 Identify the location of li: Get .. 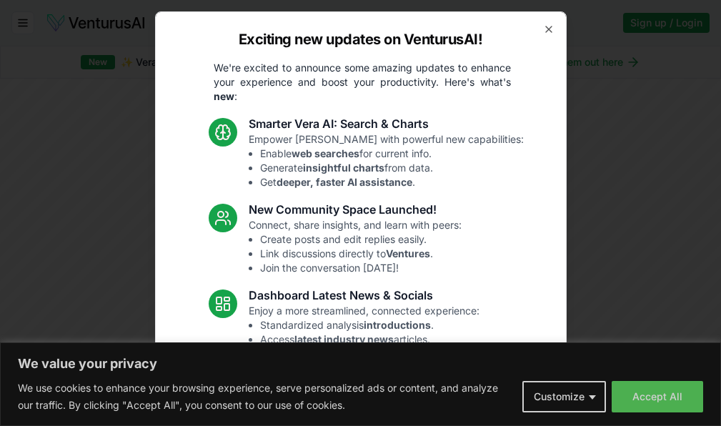
(392, 182).